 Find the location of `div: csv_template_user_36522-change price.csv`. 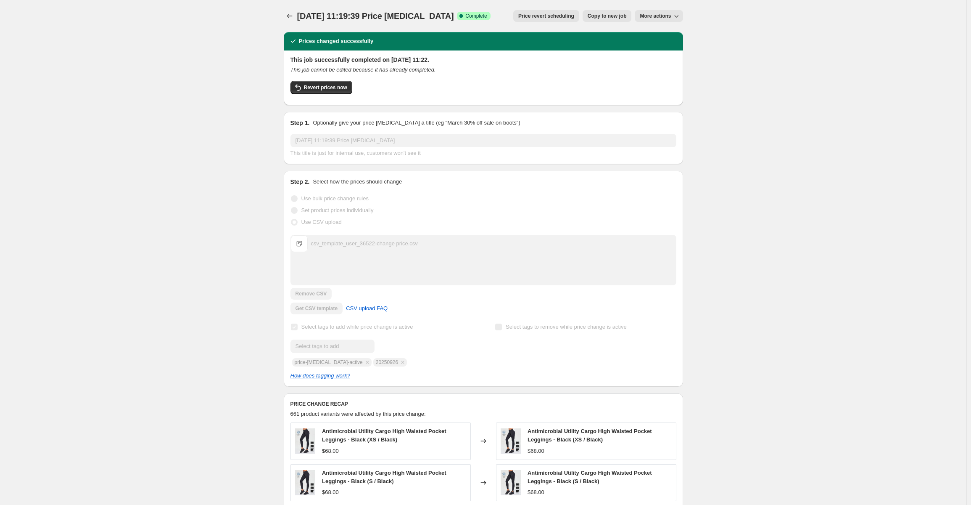

div: csv_template_user_36522-change price.csv is located at coordinates (365, 243).